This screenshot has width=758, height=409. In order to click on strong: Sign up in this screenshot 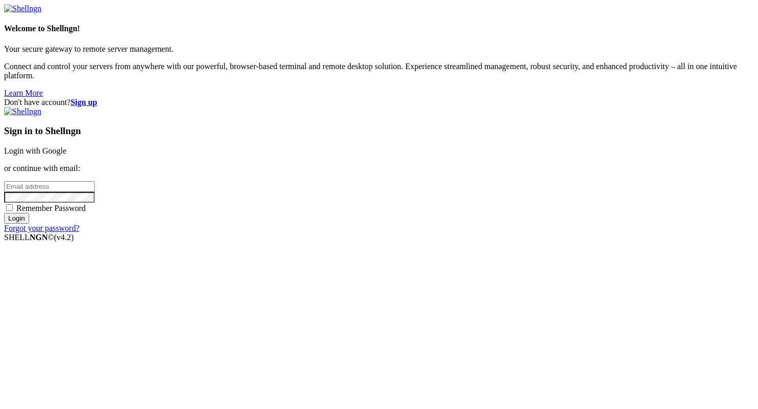, I will do `click(84, 102)`.